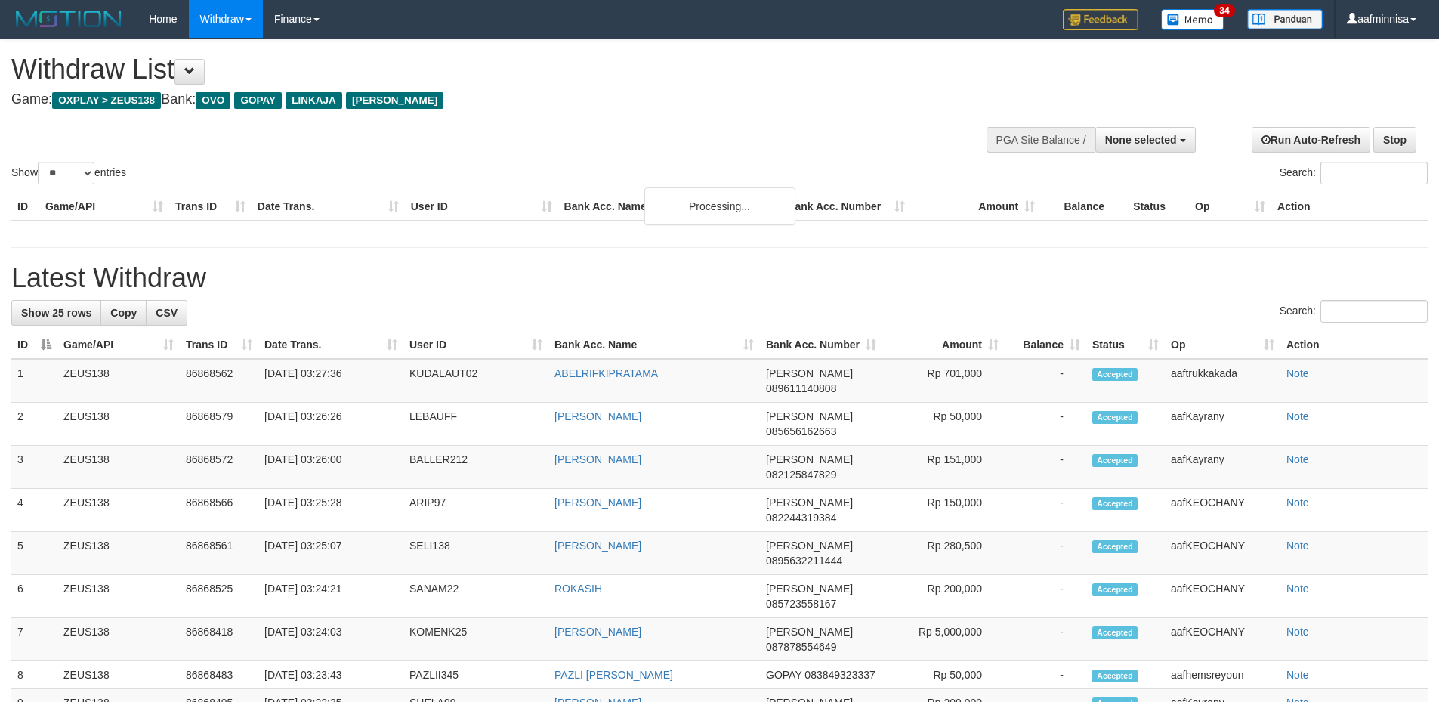 Image resolution: width=1439 pixels, height=702 pixels. Describe the element at coordinates (56, 313) in the screenshot. I see `a: Show 25 rows` at that location.